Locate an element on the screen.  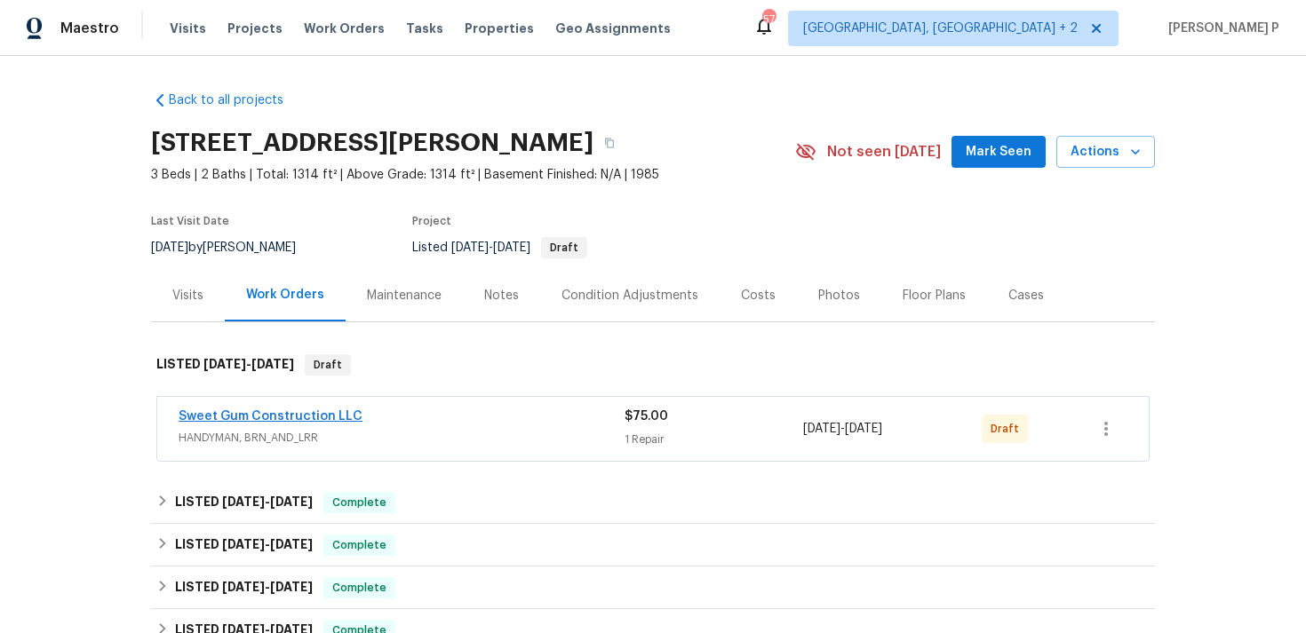
div: 57 is located at coordinates (768, 20).